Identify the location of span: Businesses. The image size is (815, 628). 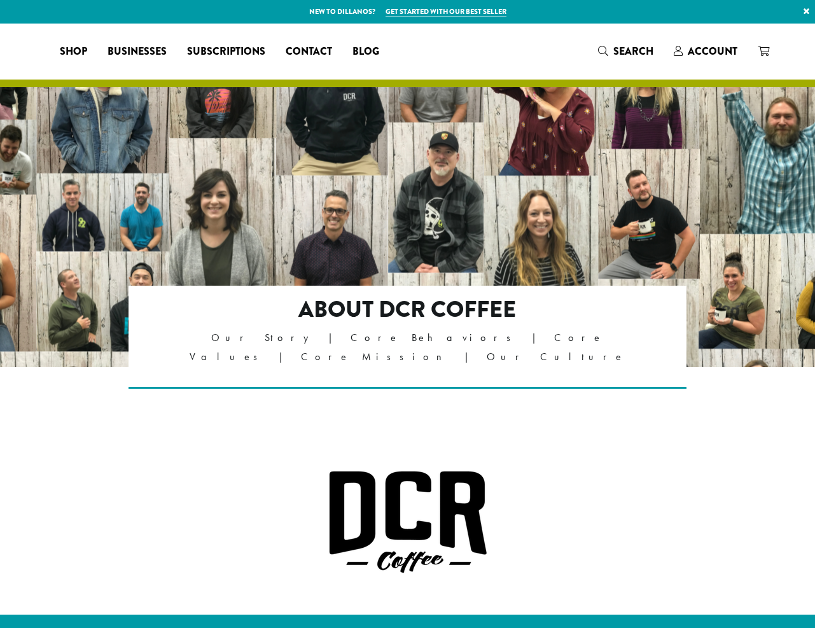
(137, 52).